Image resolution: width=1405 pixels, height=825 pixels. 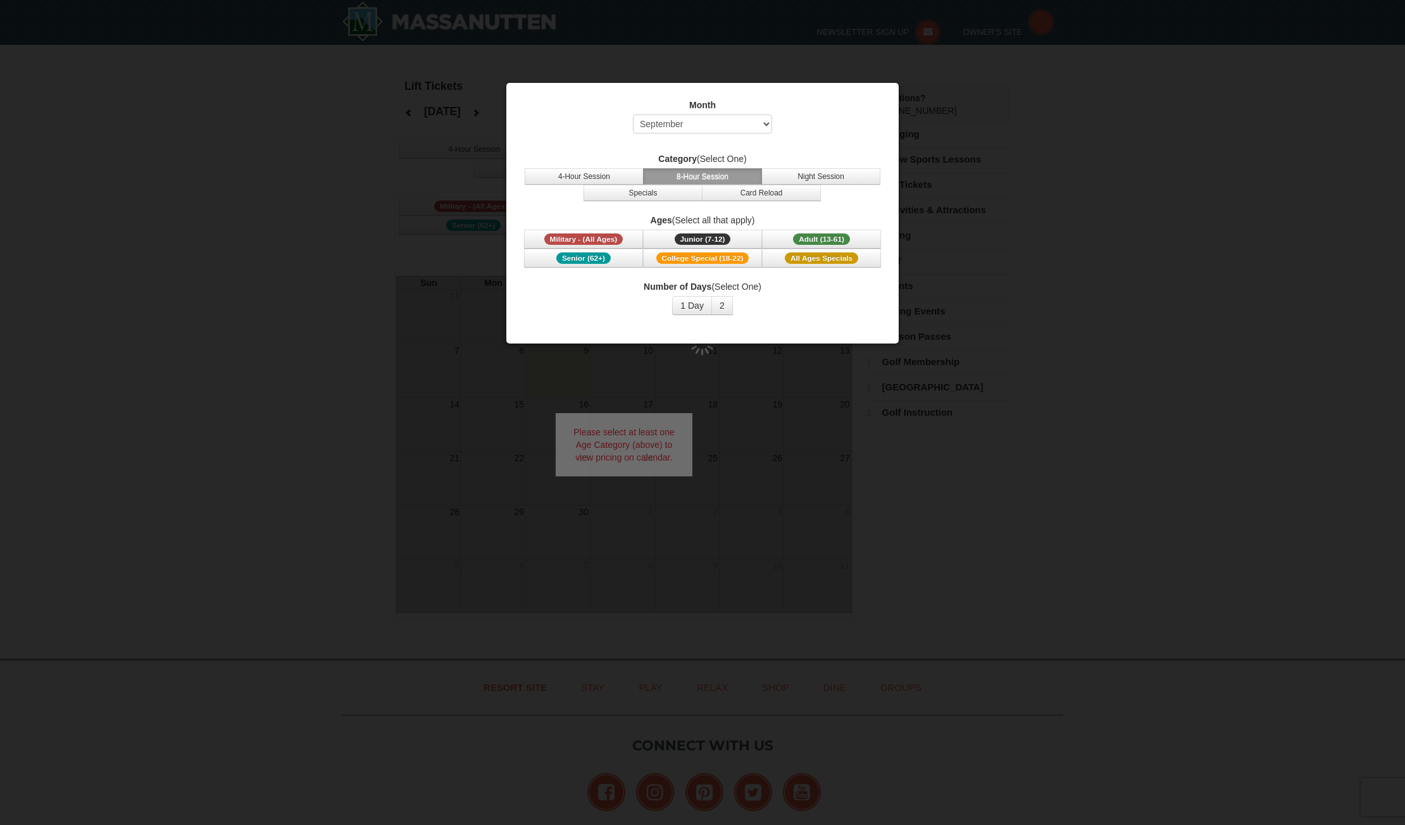 I want to click on strong: Month, so click(x=702, y=105).